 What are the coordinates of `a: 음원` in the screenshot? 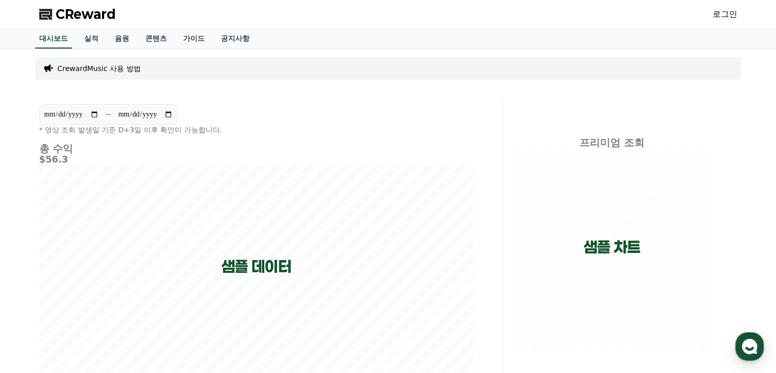 It's located at (122, 39).